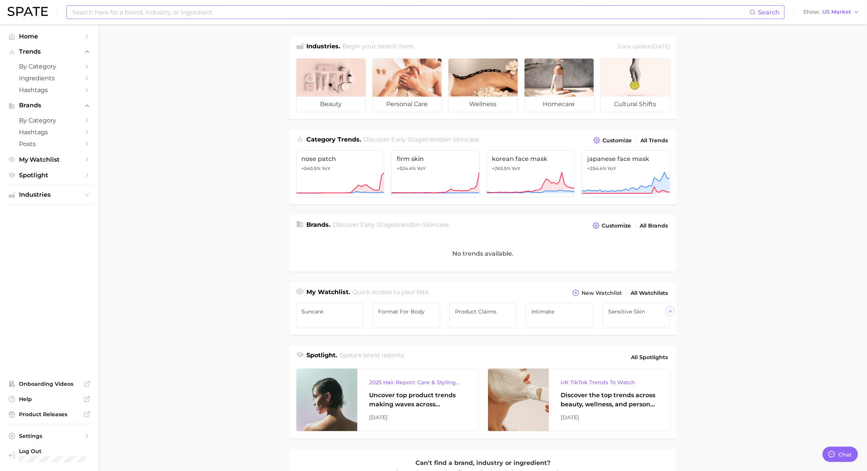  I want to click on button: ShowUS Market, so click(831, 12).